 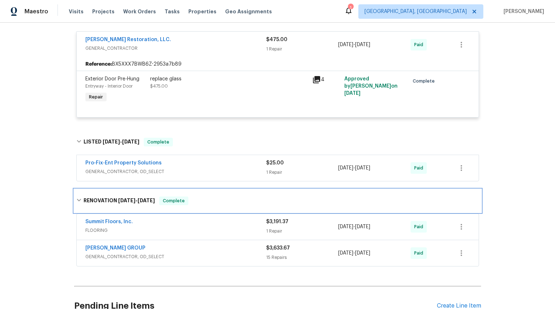 I want to click on div: 15 Repairs, so click(x=302, y=257).